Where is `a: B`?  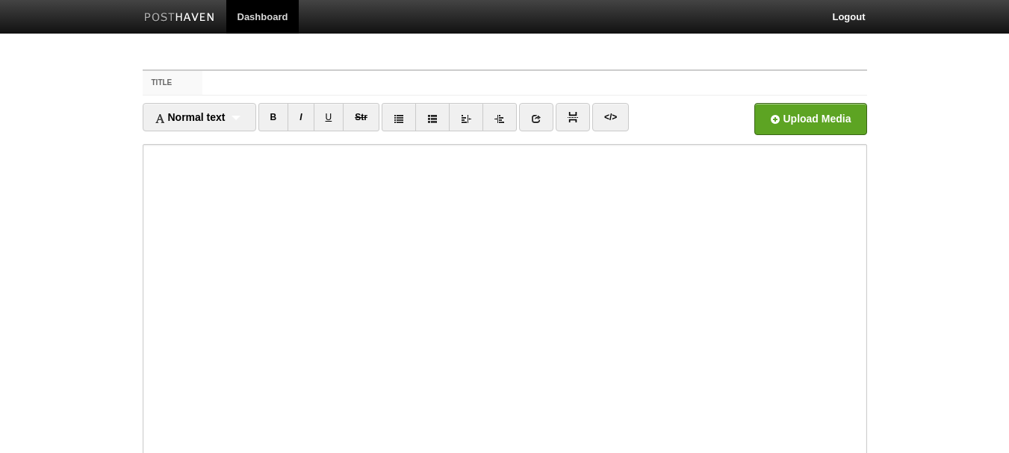
a: B is located at coordinates (273, 117).